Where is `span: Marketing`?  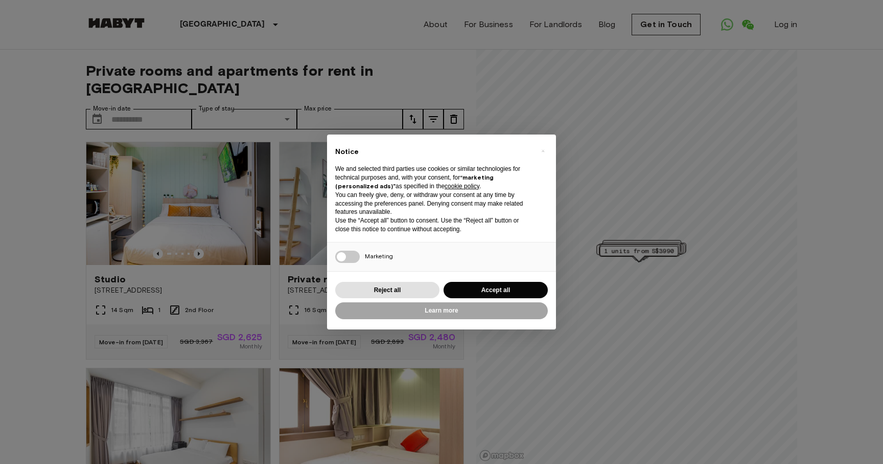
span: Marketing is located at coordinates (379, 256).